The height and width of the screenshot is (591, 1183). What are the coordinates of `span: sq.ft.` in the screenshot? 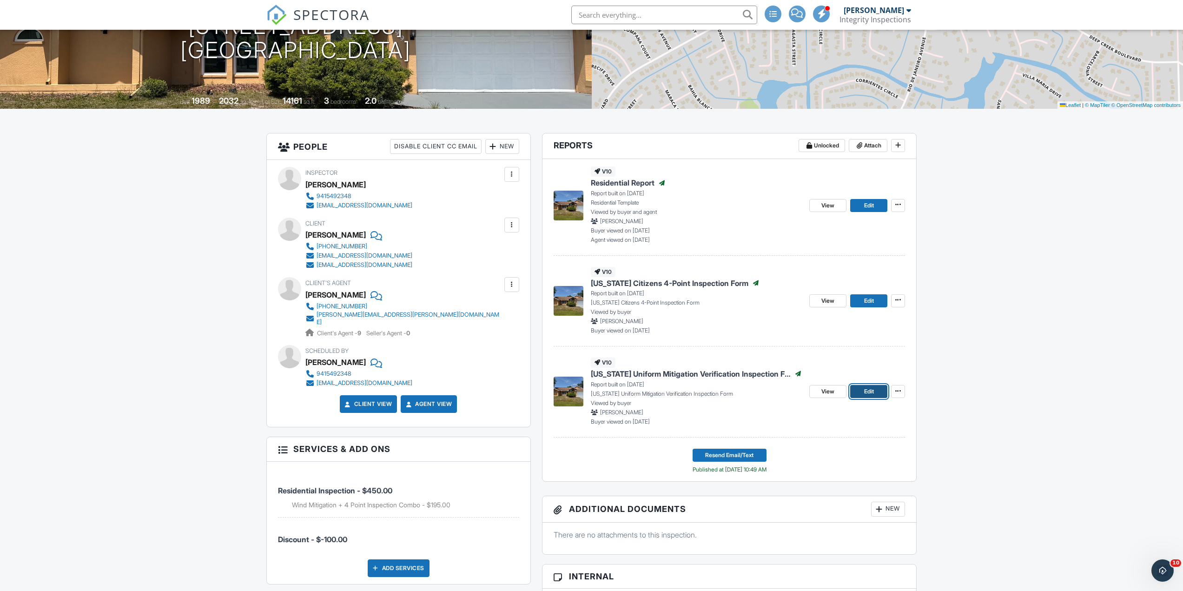 It's located at (309, 101).